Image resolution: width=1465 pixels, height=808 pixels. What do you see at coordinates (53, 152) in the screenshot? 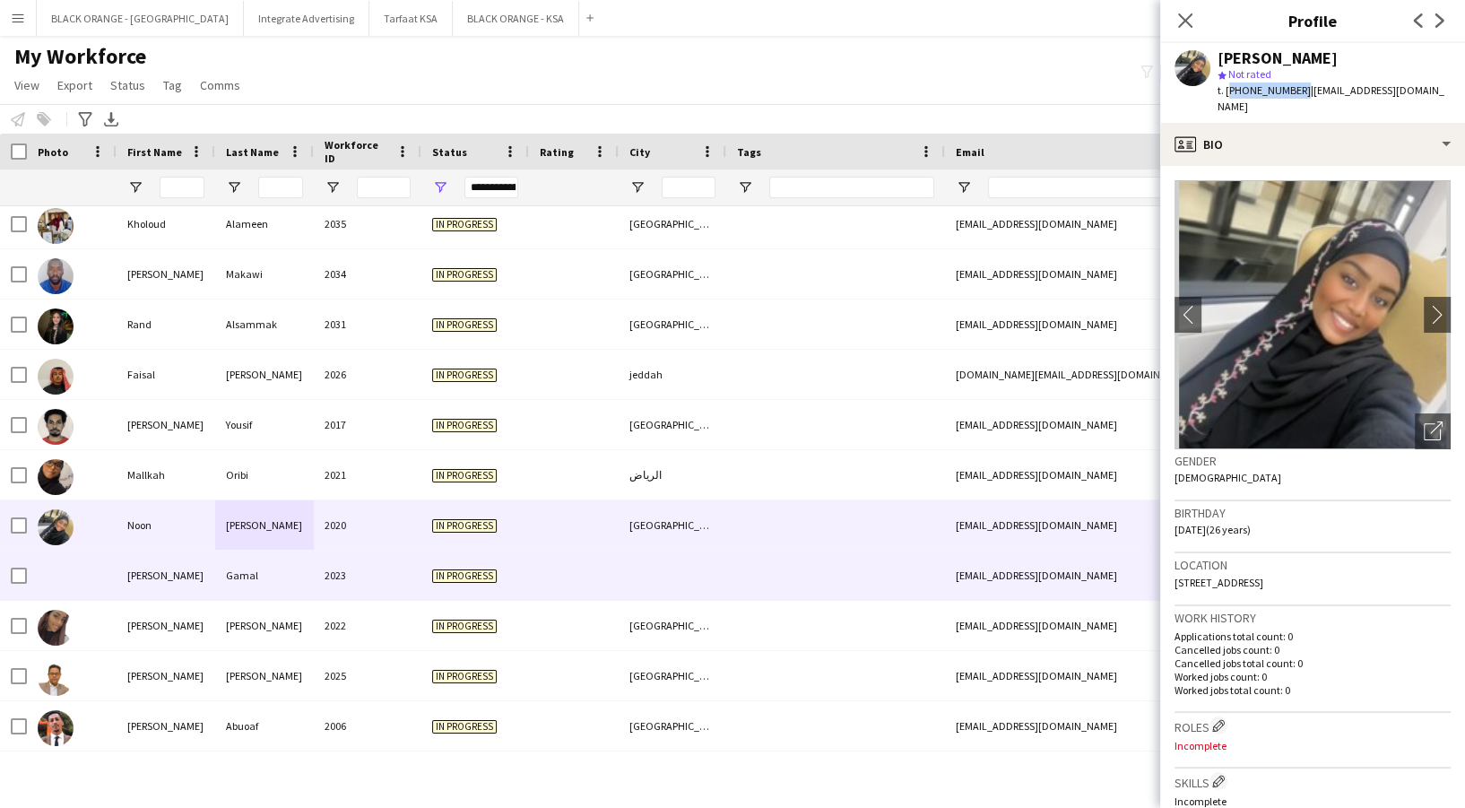
I see `span: Photo` at bounding box center [53, 152].